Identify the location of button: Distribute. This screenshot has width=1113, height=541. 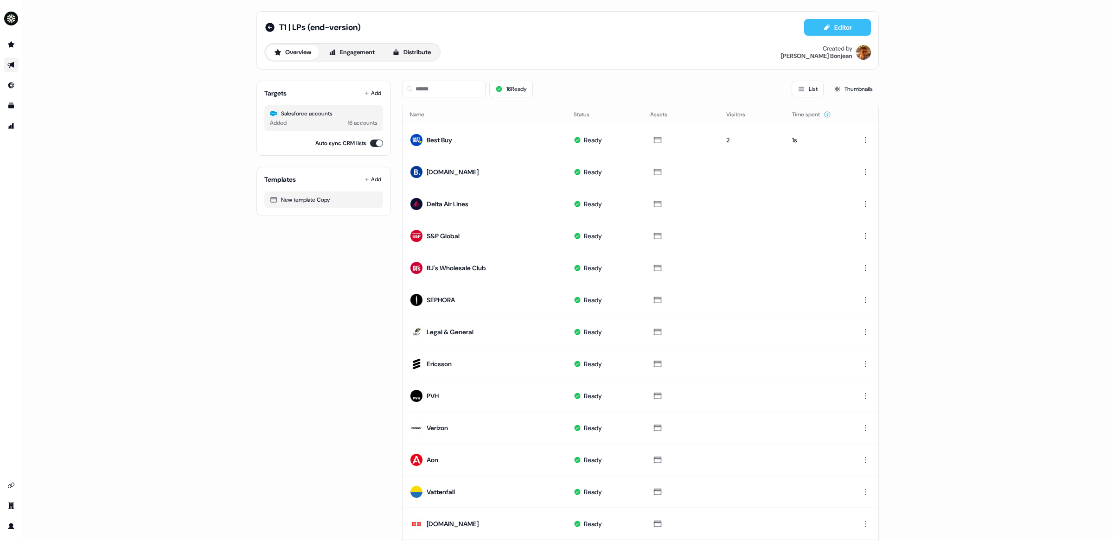
(411, 52).